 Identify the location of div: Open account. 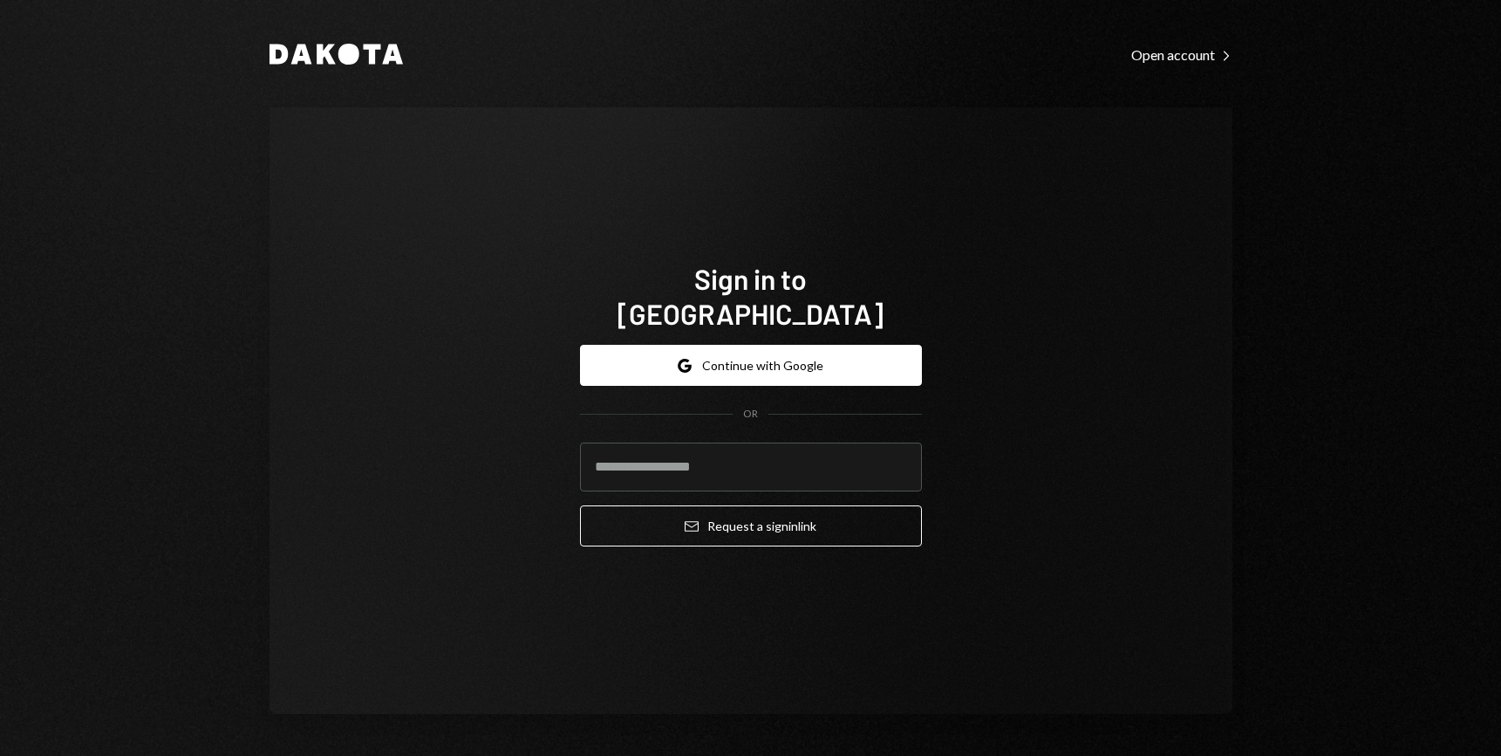
(1182, 55).